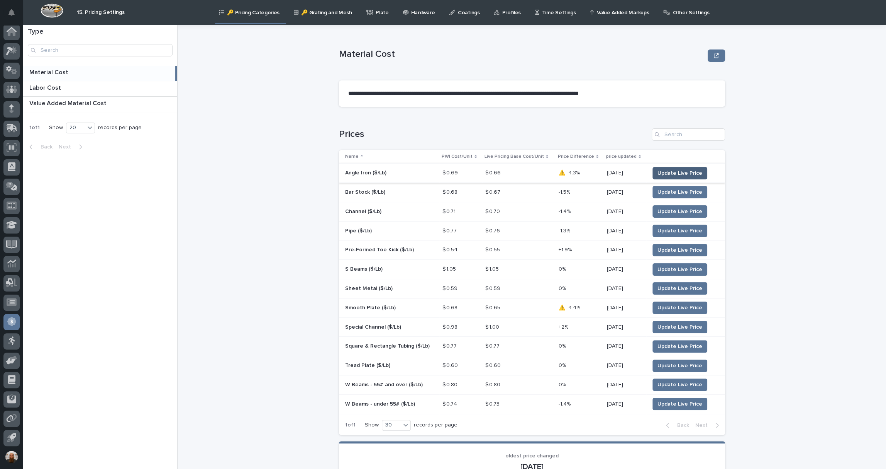  I want to click on p: Bar Stock ($/Lb), so click(366, 191).